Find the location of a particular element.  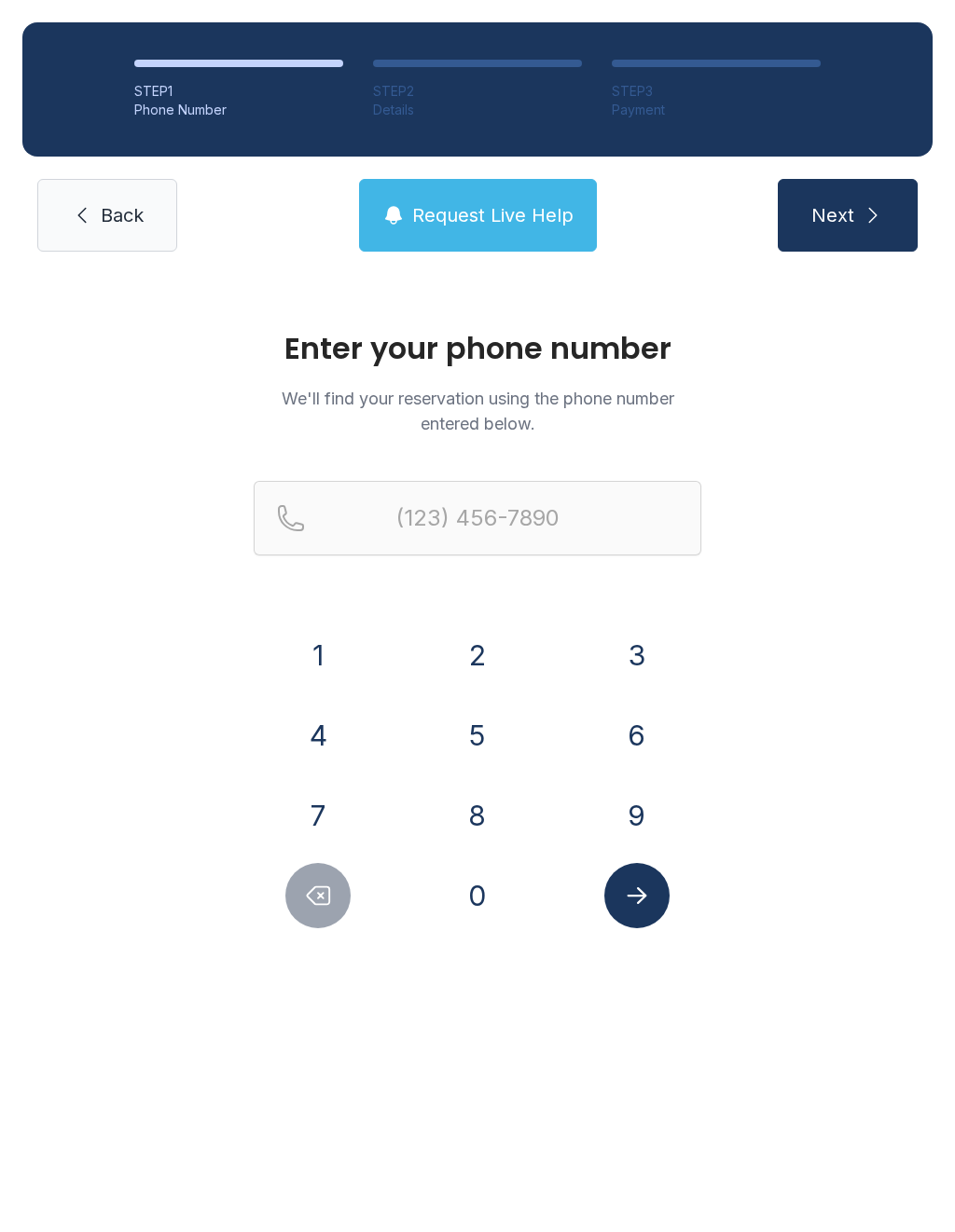

div: Phone Number is located at coordinates (238, 110).